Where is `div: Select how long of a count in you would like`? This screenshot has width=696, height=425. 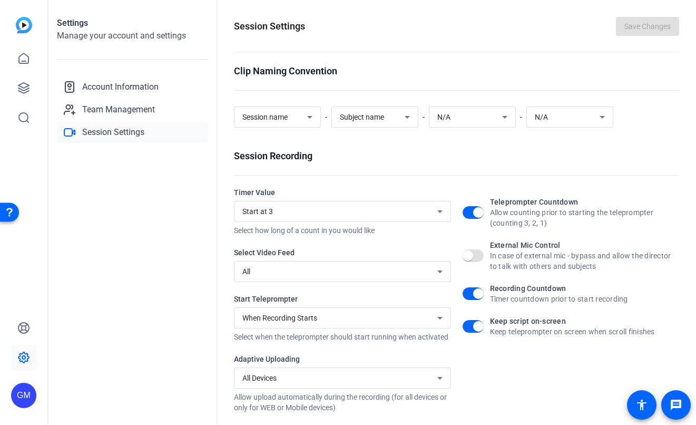 div: Select how long of a count in you would like is located at coordinates (343, 230).